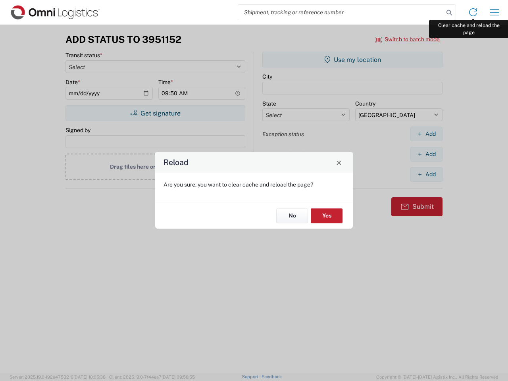 This screenshot has height=381, width=508. What do you see at coordinates (292, 216) in the screenshot?
I see `button: No` at bounding box center [292, 216].